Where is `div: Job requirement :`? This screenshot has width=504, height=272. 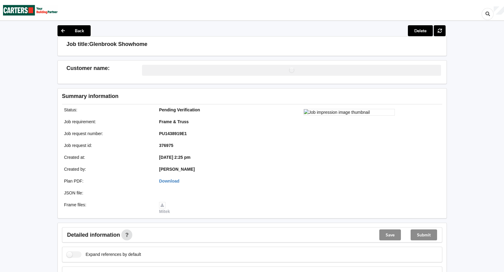 div: Job requirement : is located at coordinates (107, 122).